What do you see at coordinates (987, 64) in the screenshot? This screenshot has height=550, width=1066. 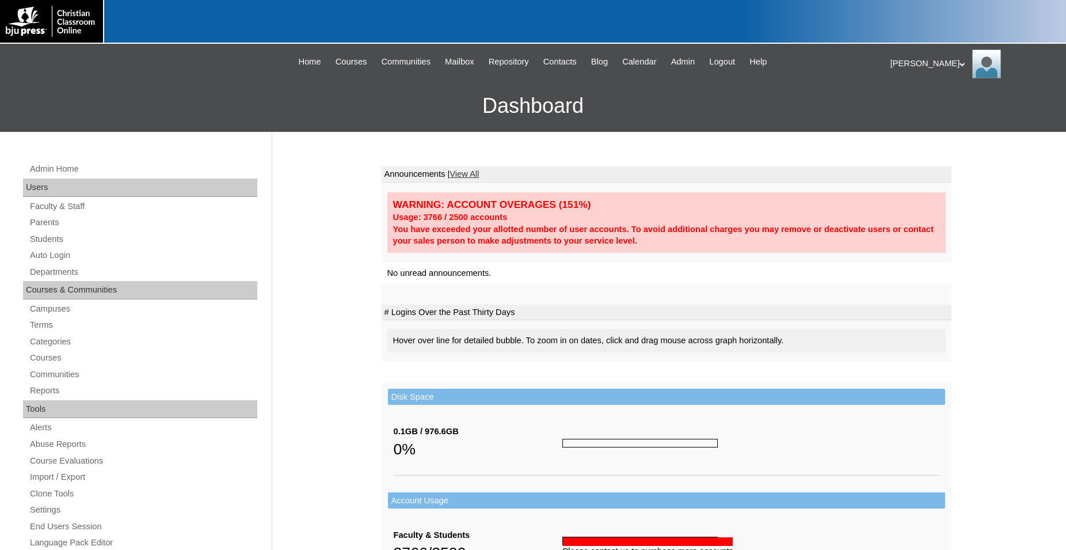 I see `img: Jonelle Rodriguez` at bounding box center [987, 64].